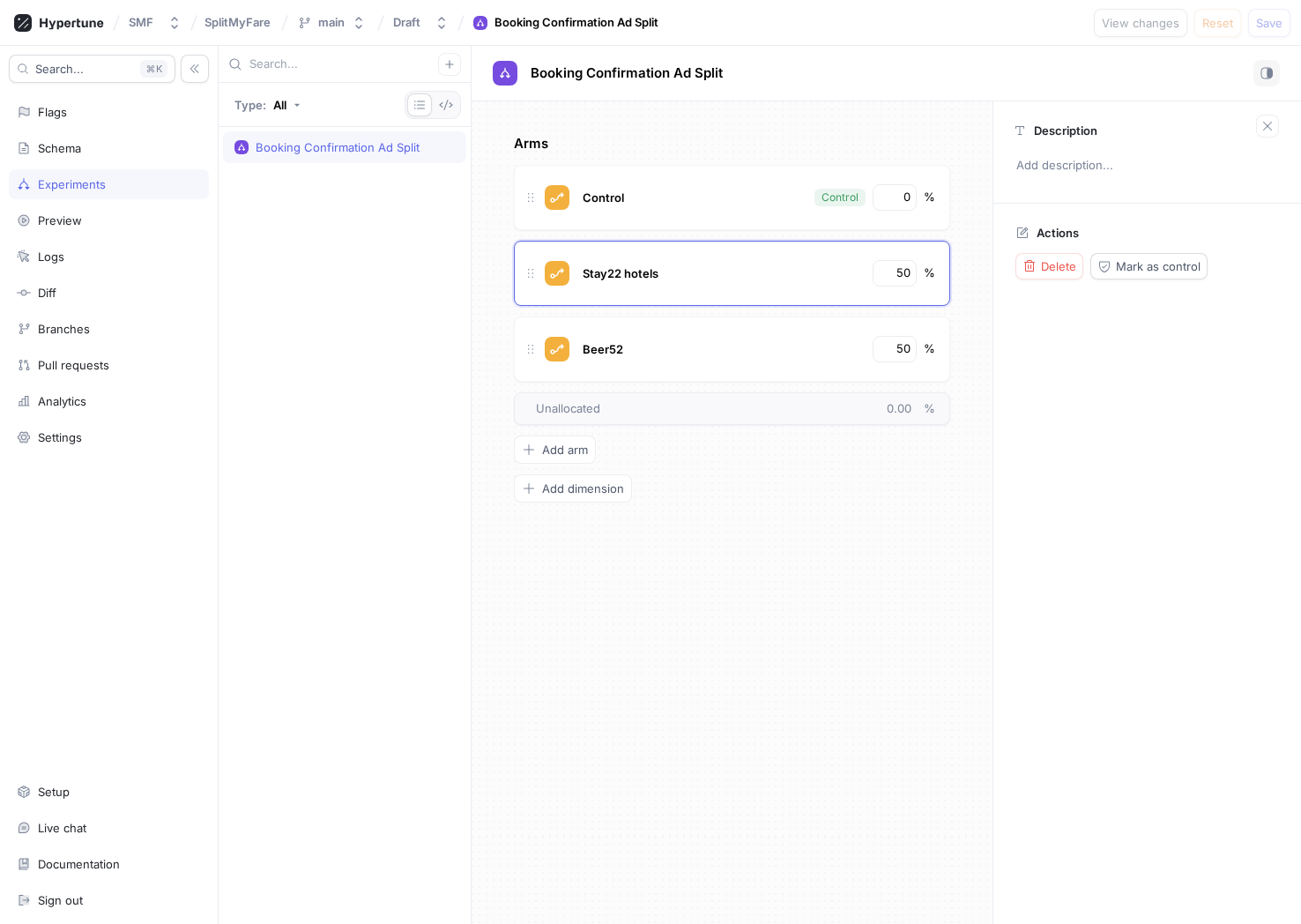 The height and width of the screenshot is (924, 1301). Describe the element at coordinates (267, 104) in the screenshot. I see `button: Type: All` at that location.